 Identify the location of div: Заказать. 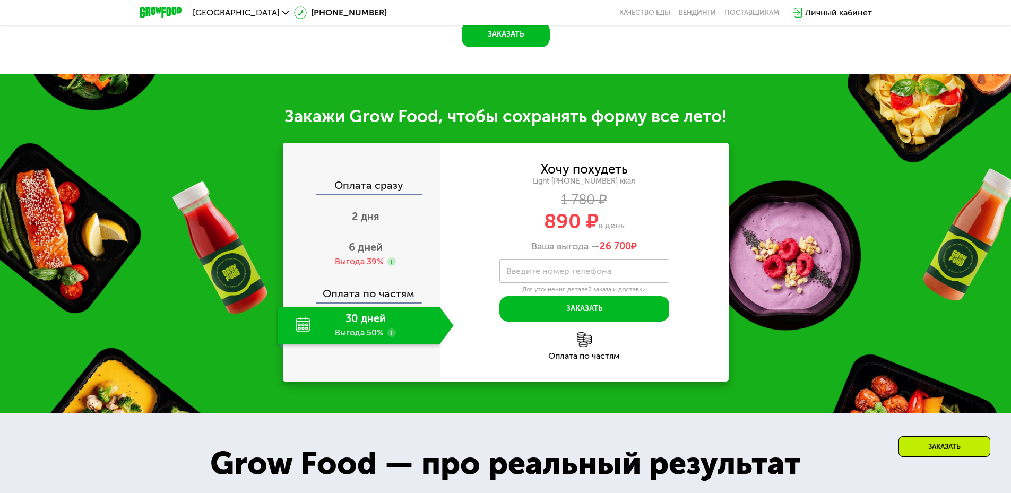
(944, 446).